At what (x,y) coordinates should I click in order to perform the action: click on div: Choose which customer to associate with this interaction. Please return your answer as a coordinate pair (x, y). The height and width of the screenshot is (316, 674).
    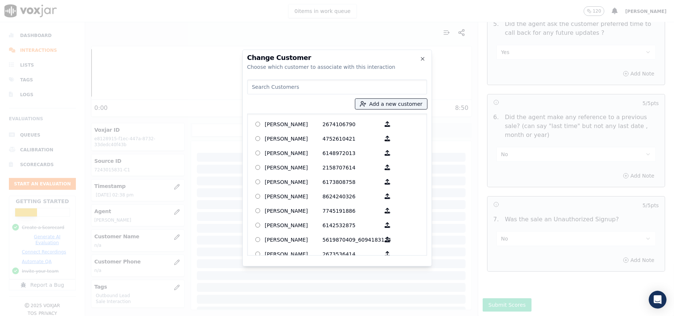
    Looking at the image, I should click on (337, 67).